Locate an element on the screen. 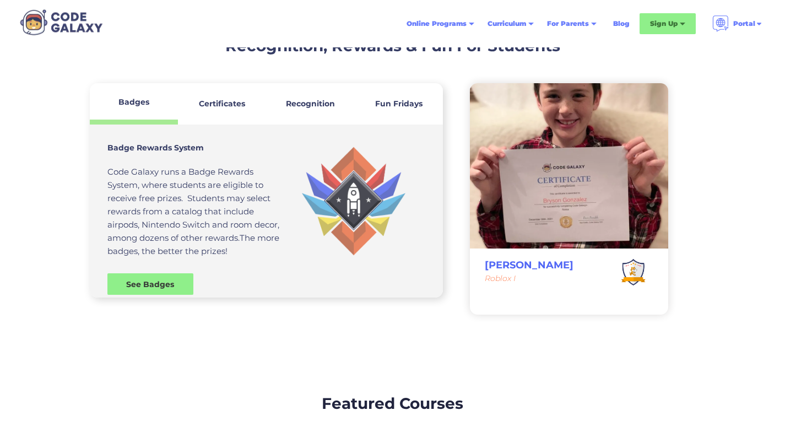 The width and height of the screenshot is (785, 421). a: Blog is located at coordinates (621, 24).